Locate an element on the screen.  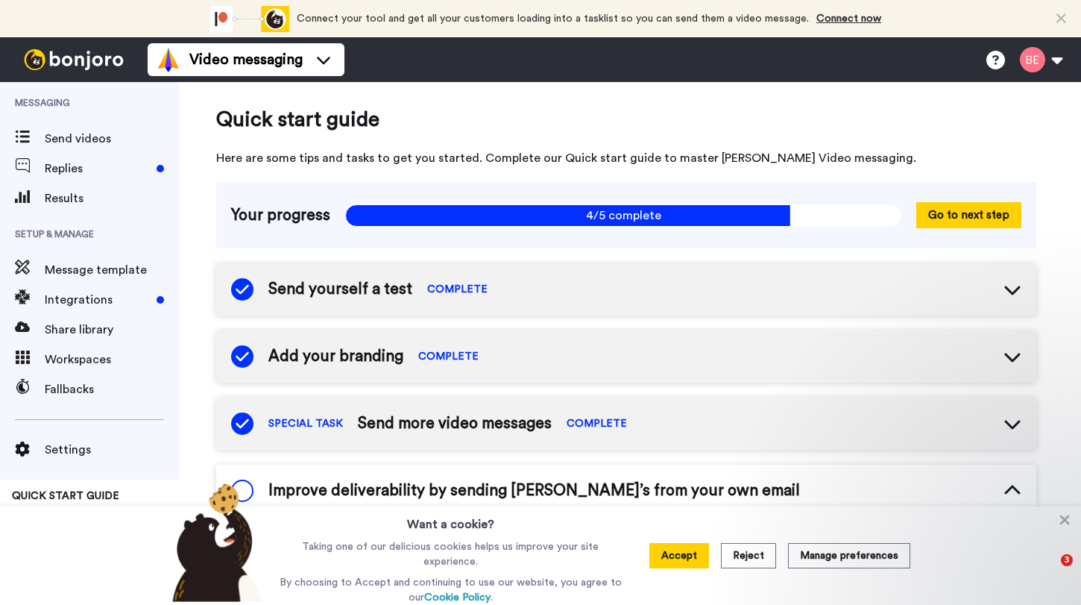
div: animation is located at coordinates (248, 19).